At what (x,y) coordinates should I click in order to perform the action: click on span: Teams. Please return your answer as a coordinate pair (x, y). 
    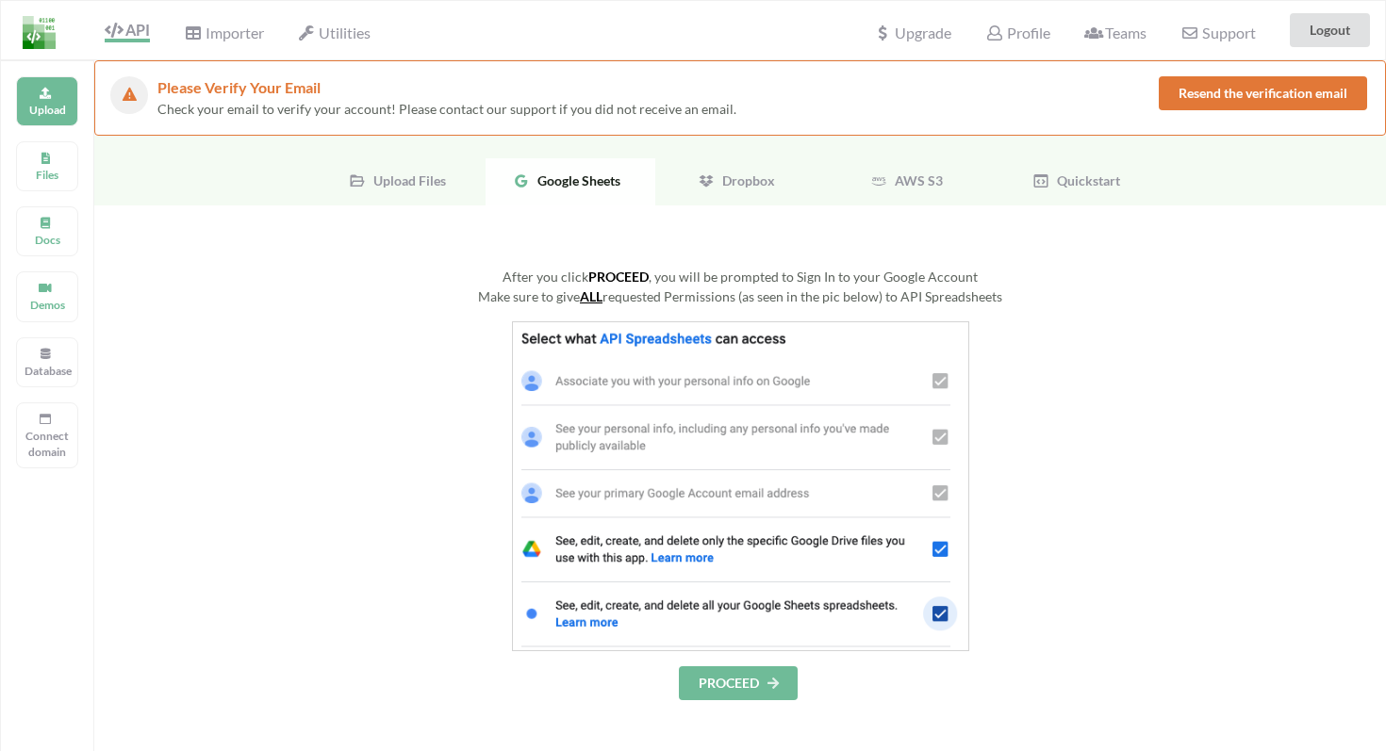
    Looking at the image, I should click on (1115, 32).